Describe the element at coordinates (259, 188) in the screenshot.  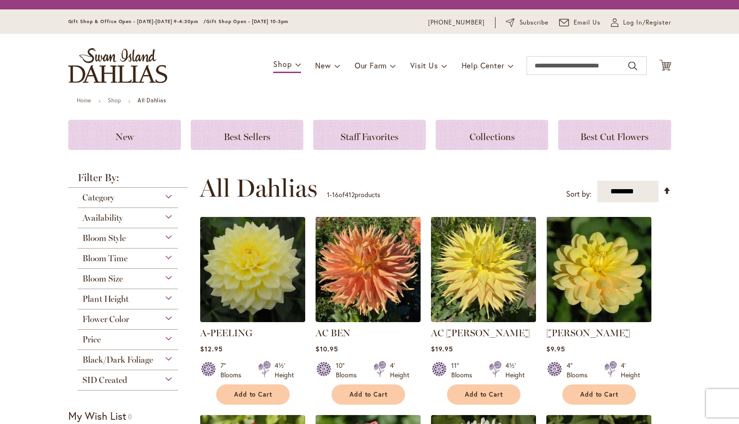
I see `span: All Dahlias` at that location.